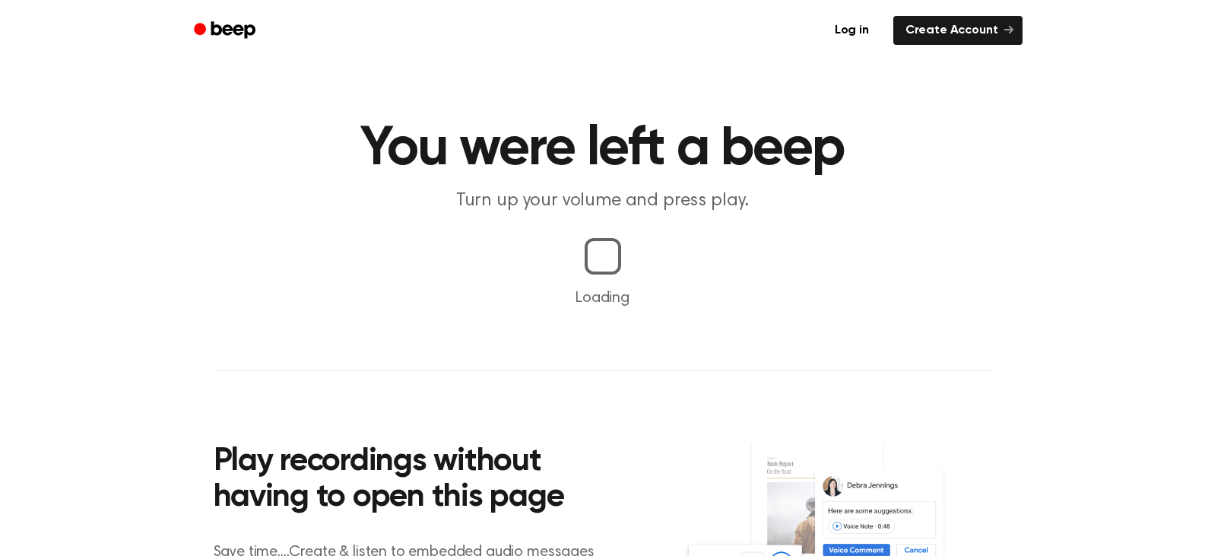 The height and width of the screenshot is (556, 1205). What do you see at coordinates (958, 30) in the screenshot?
I see `a: Create Account` at bounding box center [958, 30].